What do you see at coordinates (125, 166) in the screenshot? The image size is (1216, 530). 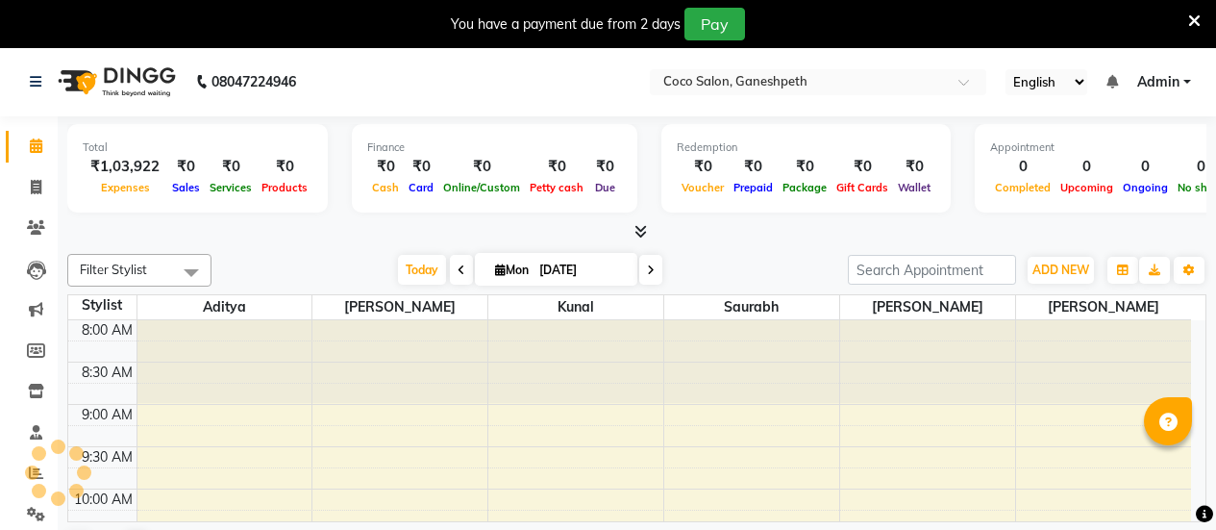 I see `div: ₹1,03,922` at bounding box center [125, 166].